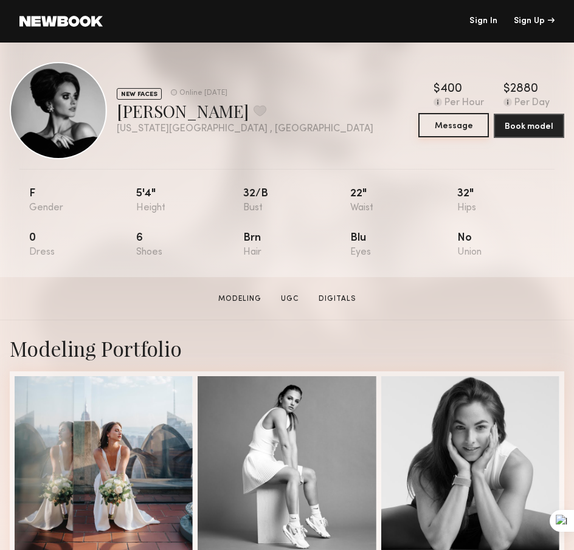 The height and width of the screenshot is (550, 574). Describe the element at coordinates (290, 299) in the screenshot. I see `a: UGC` at that location.